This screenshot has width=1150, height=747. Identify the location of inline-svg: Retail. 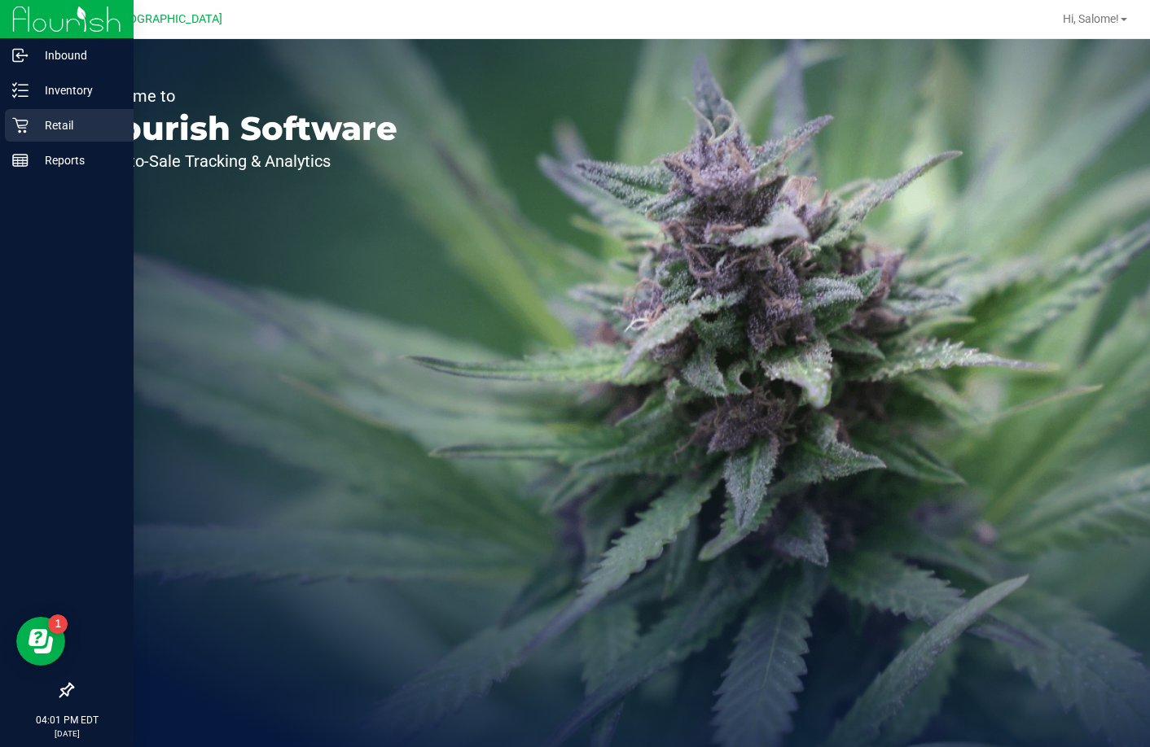
(20, 125).